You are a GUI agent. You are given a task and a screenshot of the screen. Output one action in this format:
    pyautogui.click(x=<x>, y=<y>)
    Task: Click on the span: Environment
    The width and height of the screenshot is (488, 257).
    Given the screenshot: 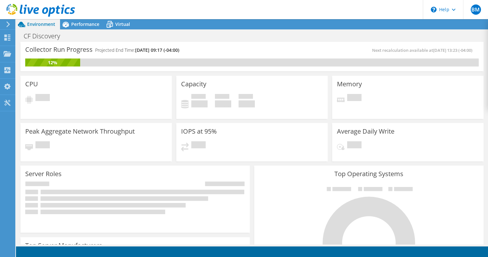 What is the action you would take?
    pyautogui.click(x=41, y=24)
    